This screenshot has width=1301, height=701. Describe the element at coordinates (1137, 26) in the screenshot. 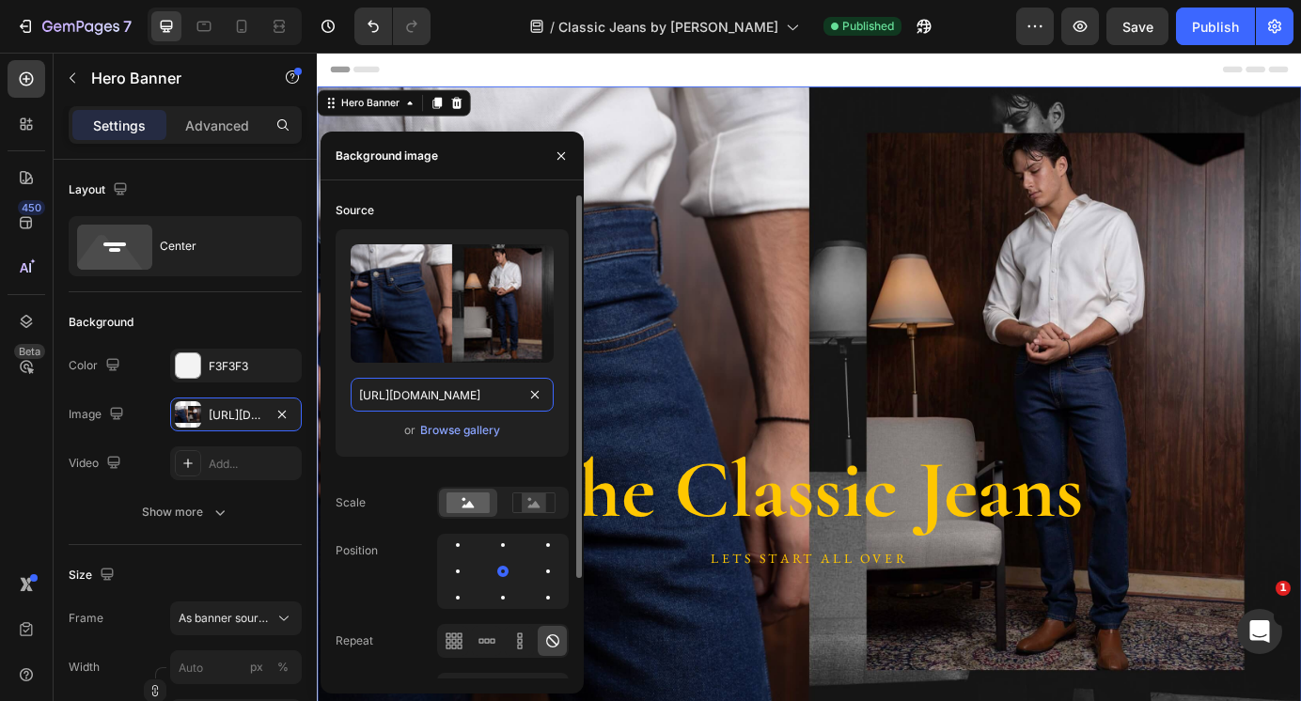

I see `span: Save` at that location.